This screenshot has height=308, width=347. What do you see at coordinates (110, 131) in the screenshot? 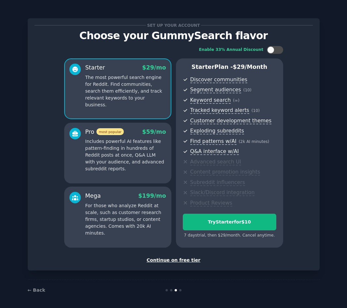
I see `span: most popular` at bounding box center [110, 131].